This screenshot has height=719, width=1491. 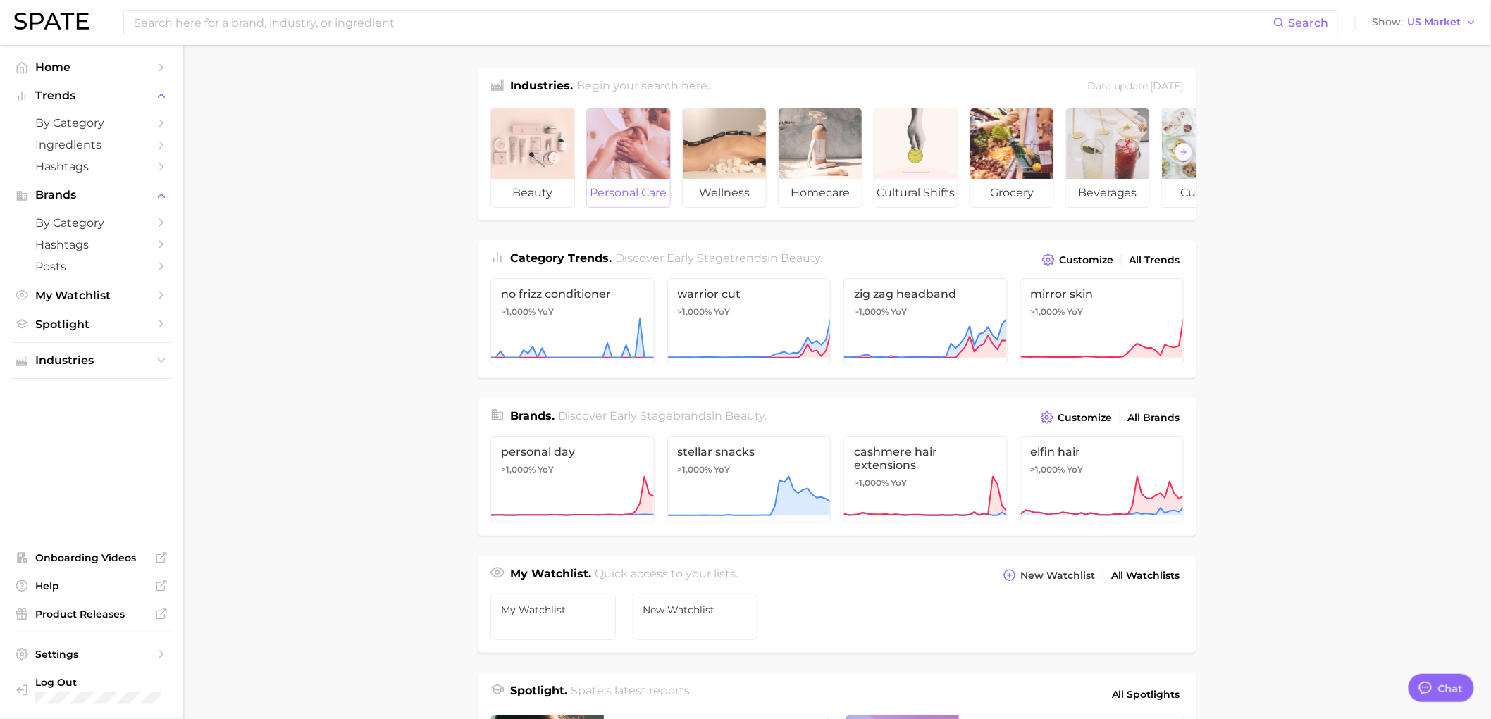 What do you see at coordinates (1102, 322) in the screenshot?
I see `a: mirror skin>1,000% YoY` at bounding box center [1102, 322].